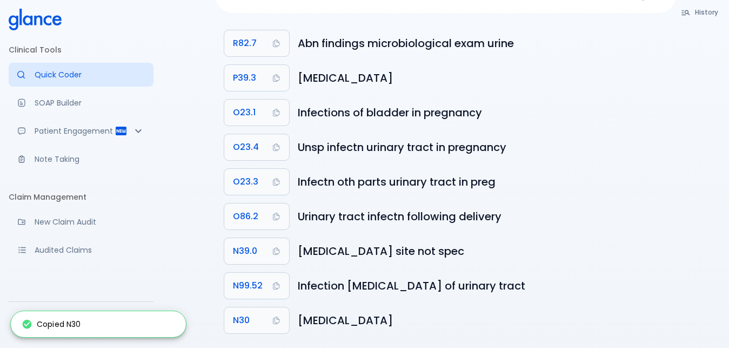 Image resolution: width=729 pixels, height=348 pixels. Describe the element at coordinates (75, 131) in the screenshot. I see `p: Patient Engagement` at that location.